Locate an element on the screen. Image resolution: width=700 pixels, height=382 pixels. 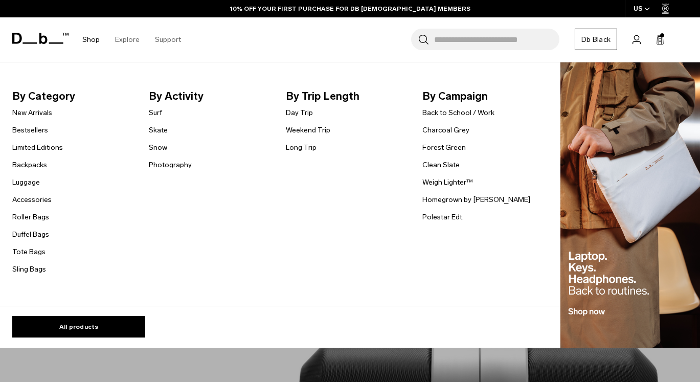
a: Accessories is located at coordinates (32, 199).